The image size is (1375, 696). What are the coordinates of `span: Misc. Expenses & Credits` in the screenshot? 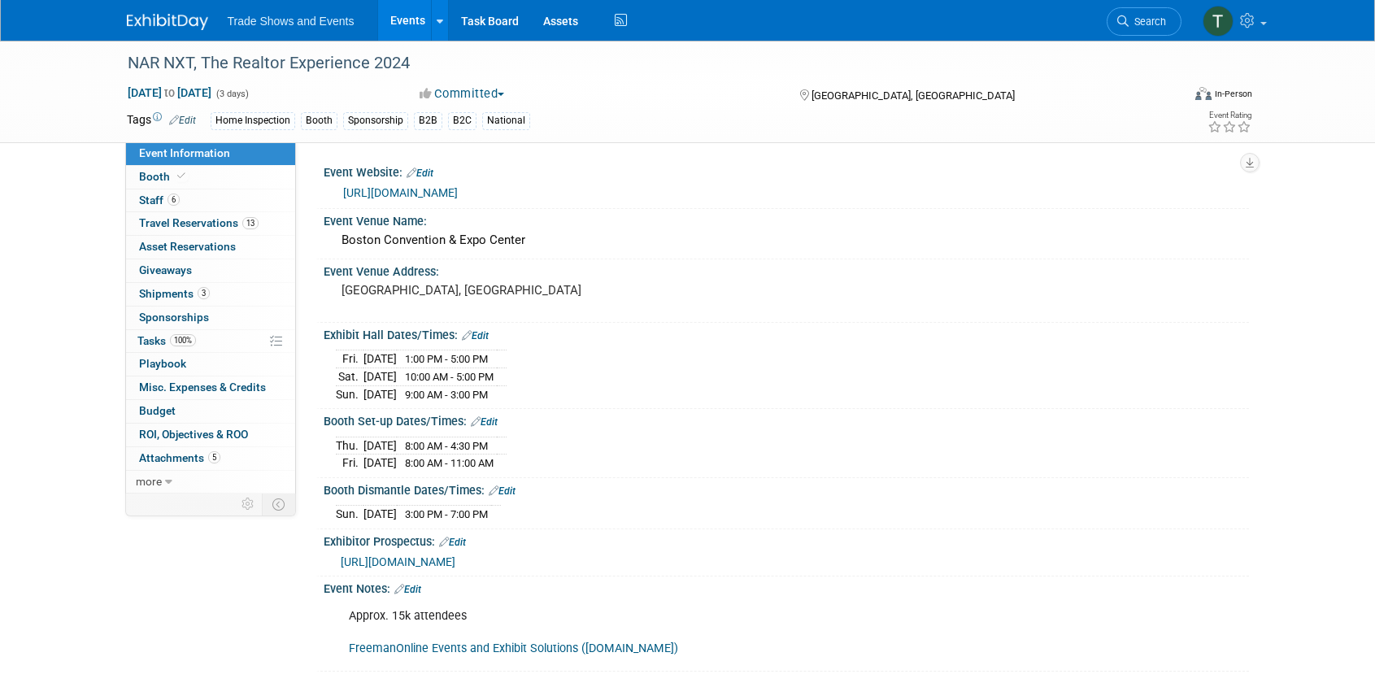 It's located at (202, 387).